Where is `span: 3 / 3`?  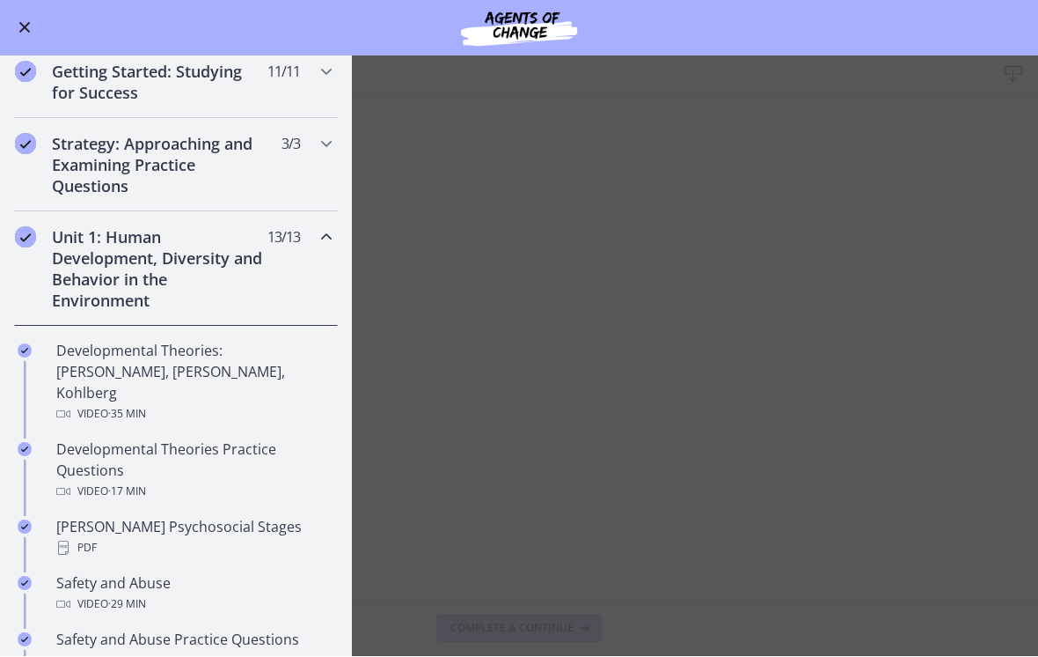 span: 3 / 3 is located at coordinates (290, 144).